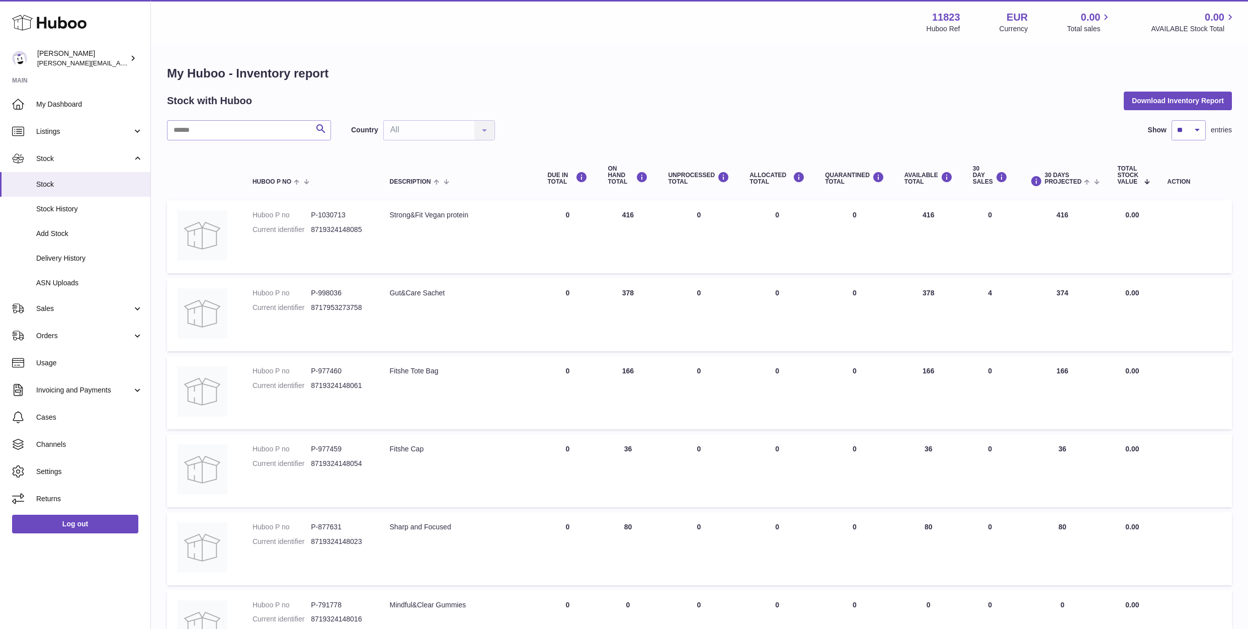  What do you see at coordinates (209, 101) in the screenshot?
I see `h2: Stock with Huboo` at bounding box center [209, 101].